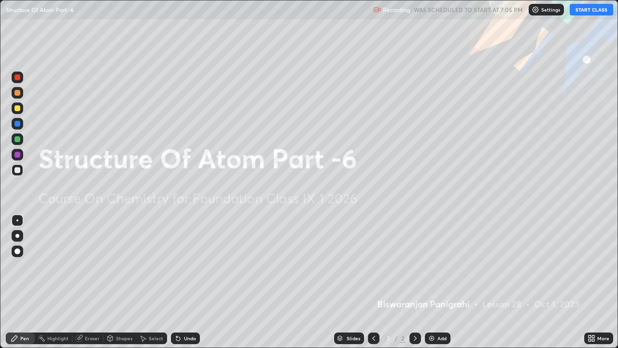  I want to click on img: recording.375f2c34.svg, so click(377, 10).